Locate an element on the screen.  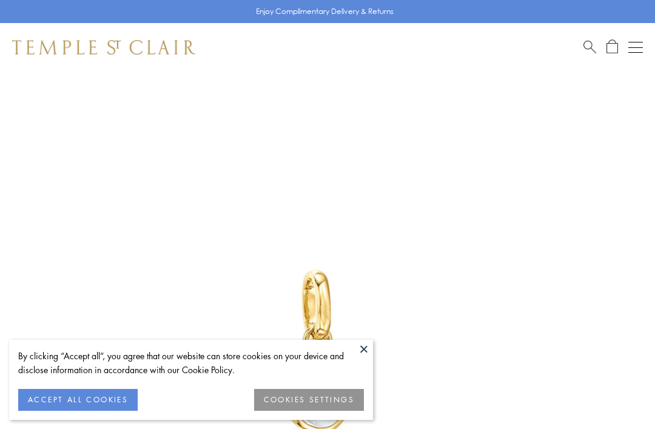
div: By clicking “Accept all”, you agree that our website can store cookies on your device and disclos... is located at coordinates (191, 362).